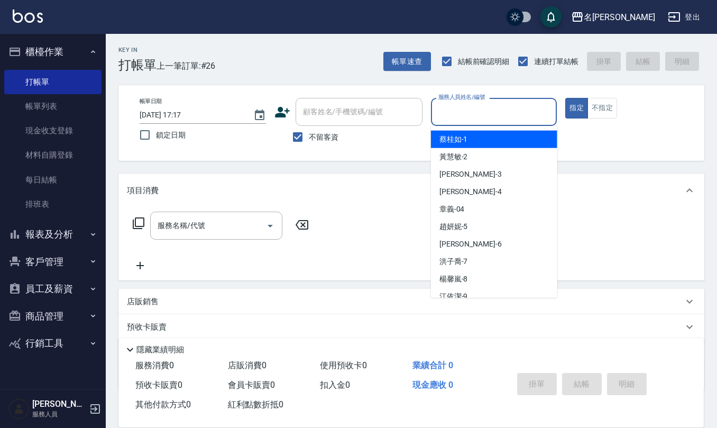 Image resolution: width=717 pixels, height=428 pixels. Describe the element at coordinates (53, 155) in the screenshot. I see `a: 材料自購登錄` at that location.